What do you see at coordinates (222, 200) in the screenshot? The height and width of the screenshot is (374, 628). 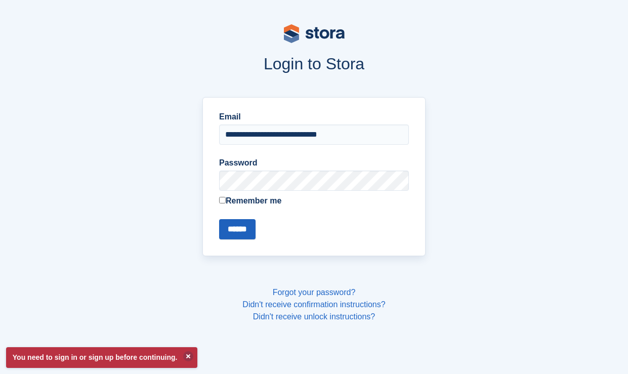 I see `input: Remember me` at bounding box center [222, 200].